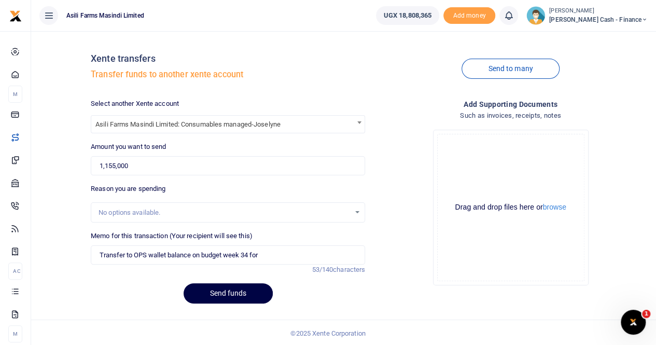  I want to click on a: logo-small logo-large logo-large, so click(16, 15).